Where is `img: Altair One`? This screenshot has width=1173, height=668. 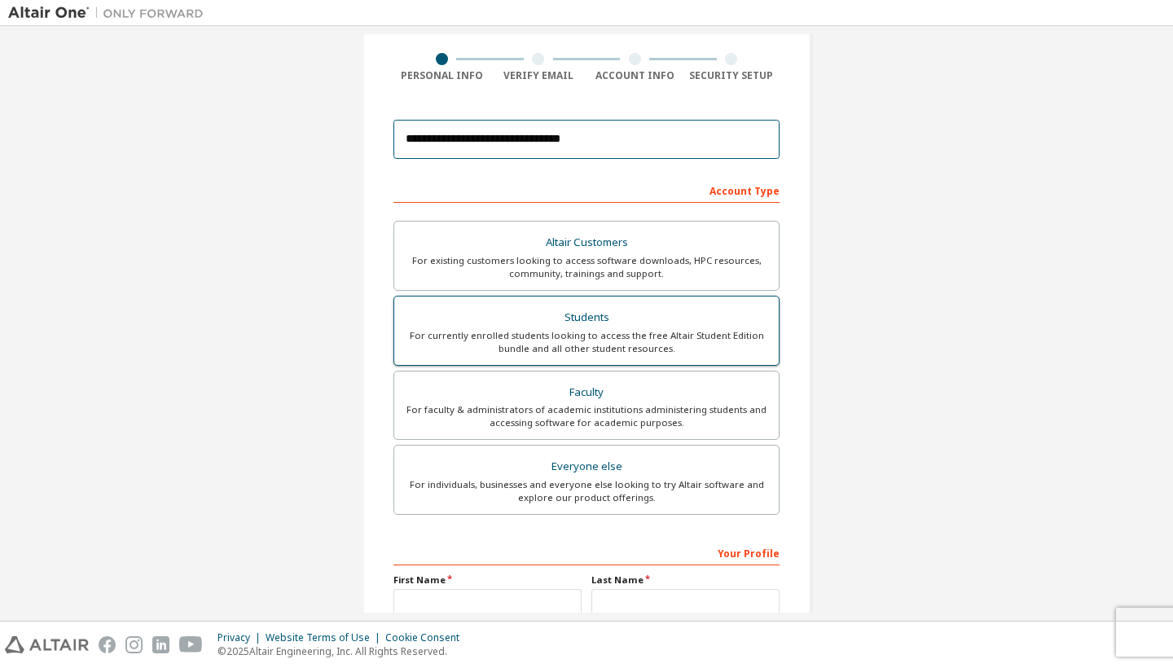 img: Altair One is located at coordinates (110, 13).